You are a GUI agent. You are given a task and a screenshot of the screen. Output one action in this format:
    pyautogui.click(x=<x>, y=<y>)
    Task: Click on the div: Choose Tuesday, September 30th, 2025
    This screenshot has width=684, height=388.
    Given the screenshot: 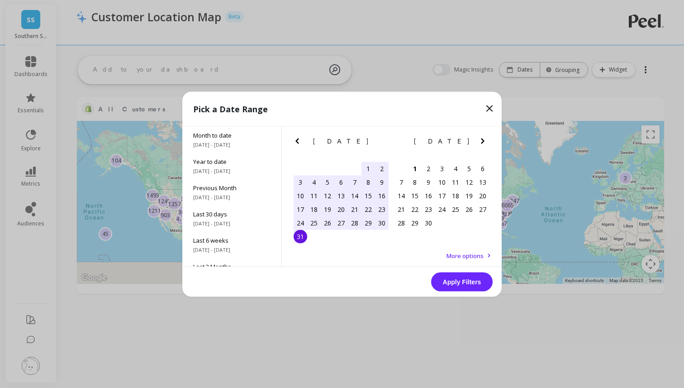 What is the action you would take?
    pyautogui.click(x=429, y=223)
    